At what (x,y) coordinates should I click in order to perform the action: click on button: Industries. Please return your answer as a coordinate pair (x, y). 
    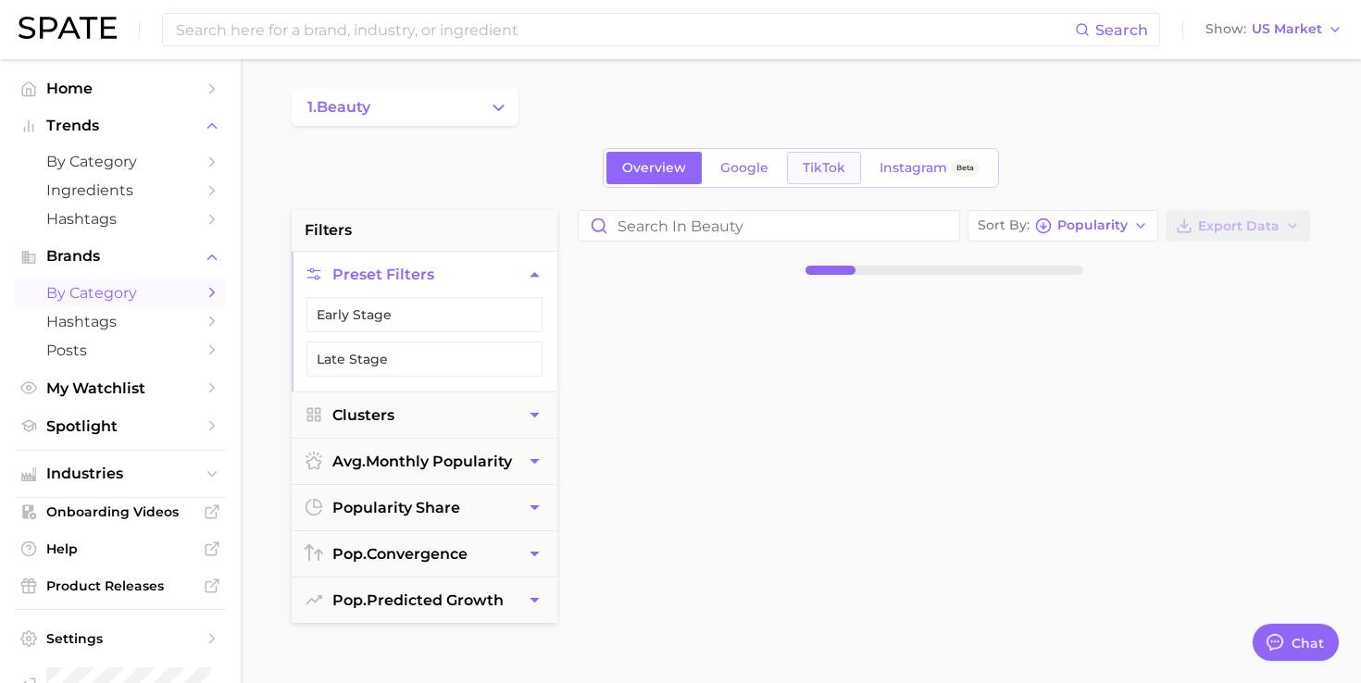
    Looking at the image, I should click on (120, 474).